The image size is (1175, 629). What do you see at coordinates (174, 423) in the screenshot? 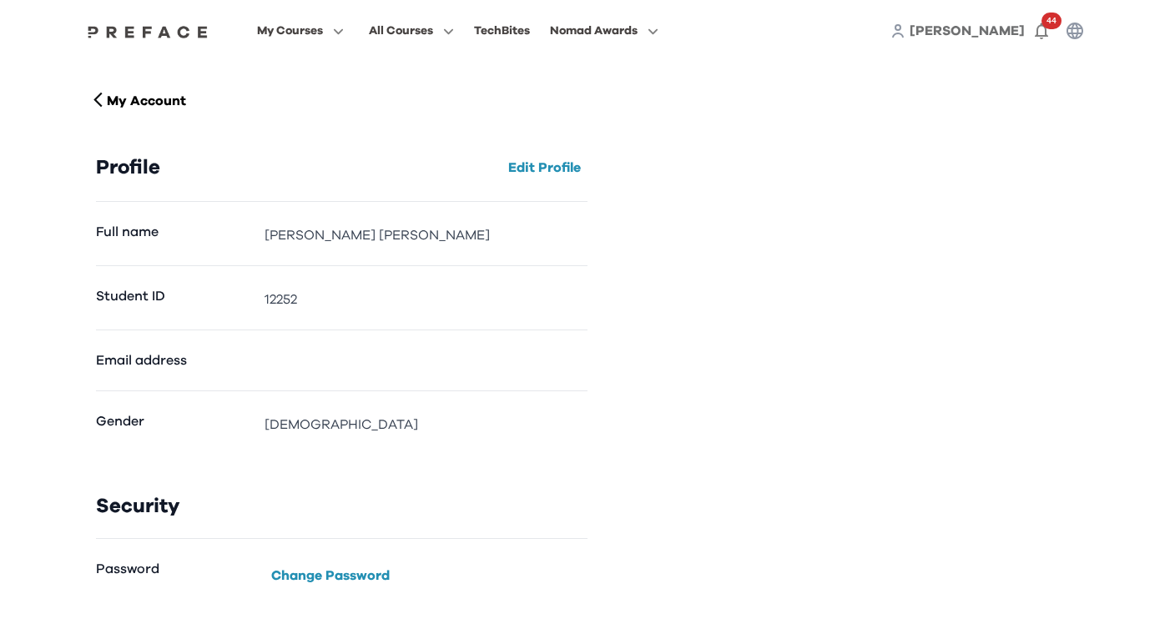
I see `dt: Gender` at bounding box center [174, 423].